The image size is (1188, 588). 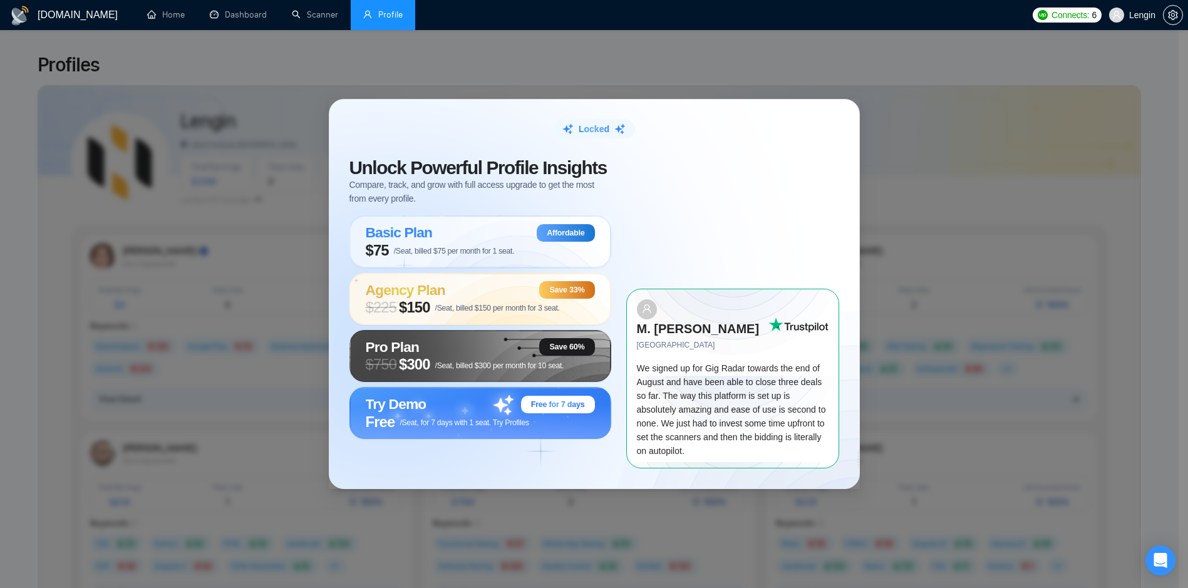 I want to click on span: We signed up for Gig Radar towards the end of August and have been able to close three deals so f..., so click(x=731, y=409).